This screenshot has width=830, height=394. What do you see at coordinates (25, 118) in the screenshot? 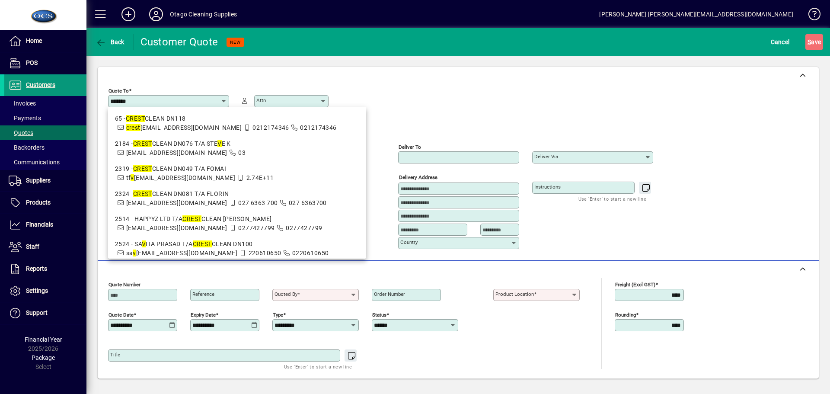
I see `span: Payments` at bounding box center [25, 118].